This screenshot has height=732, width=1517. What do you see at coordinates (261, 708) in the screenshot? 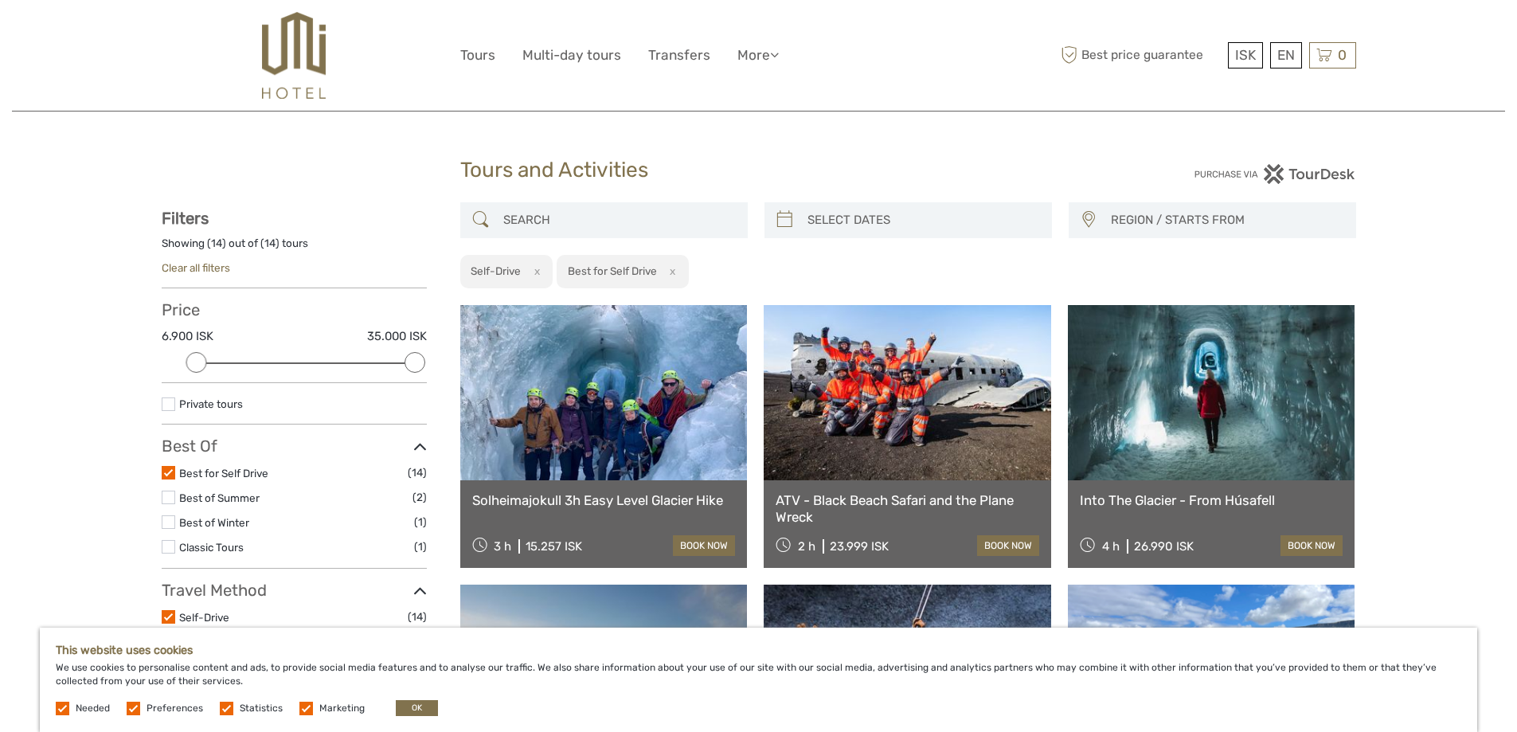
I see `label: Statistics` at bounding box center [261, 708].